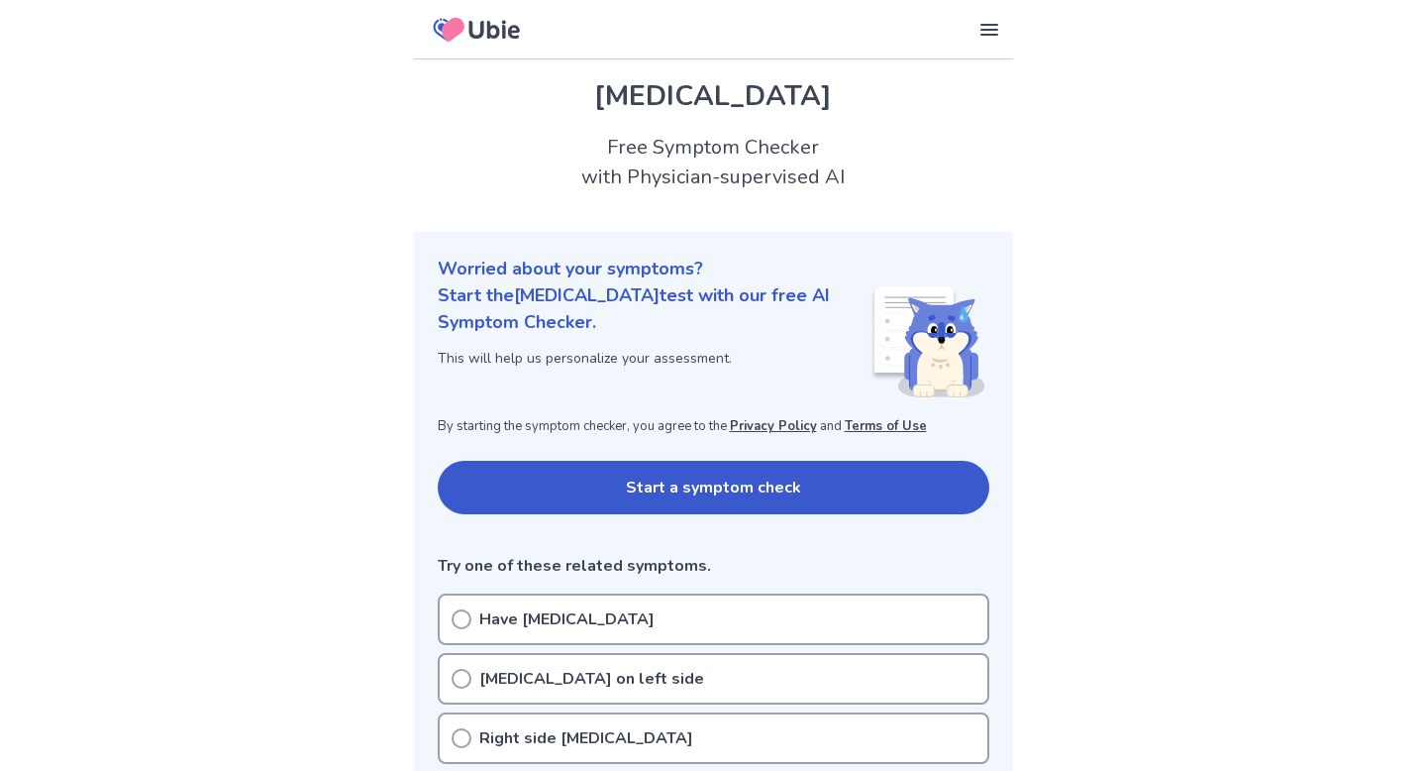 This screenshot has height=771, width=1426. I want to click on img: Shiba, so click(928, 342).